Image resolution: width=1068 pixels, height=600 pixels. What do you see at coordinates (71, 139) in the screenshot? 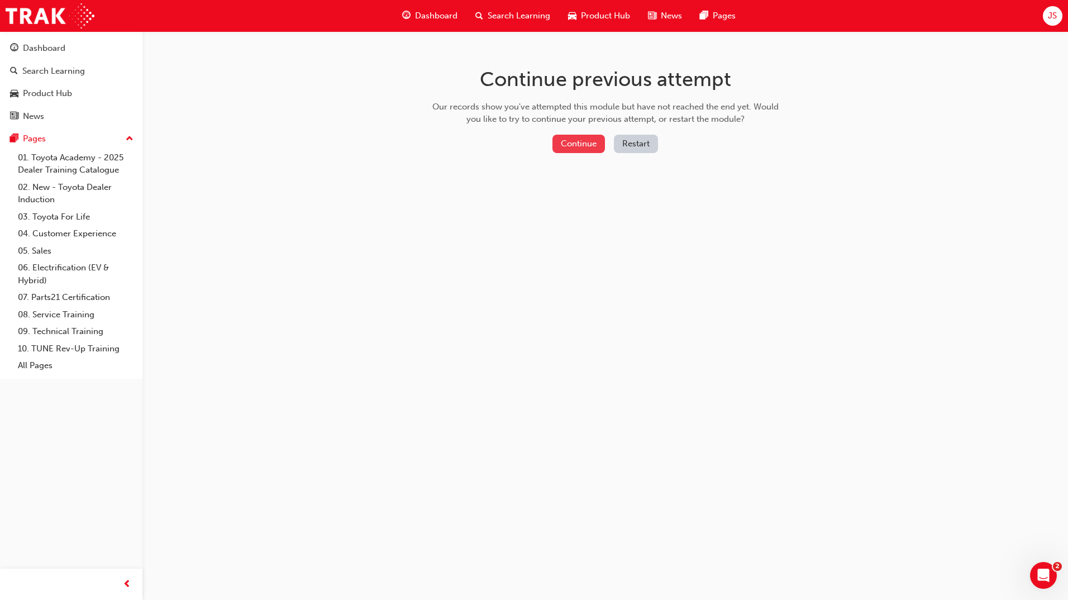
I see `button: Pages` at bounding box center [71, 139].